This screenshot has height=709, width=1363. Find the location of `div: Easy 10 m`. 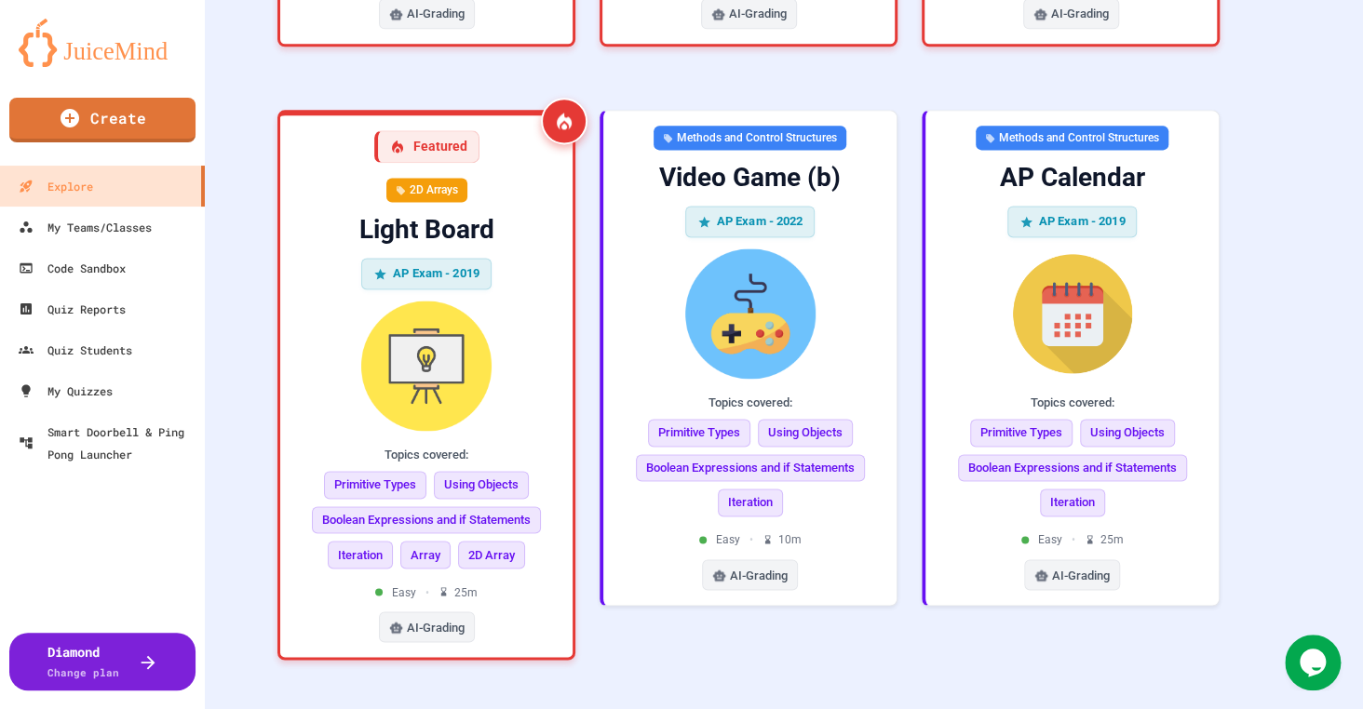

div: Easy 10 m is located at coordinates (750, 540).